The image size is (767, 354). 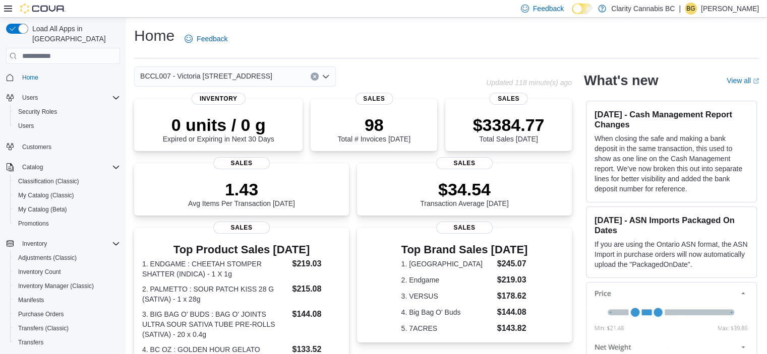 What do you see at coordinates (509, 125) in the screenshot?
I see `p: $3384.77` at bounding box center [509, 125].